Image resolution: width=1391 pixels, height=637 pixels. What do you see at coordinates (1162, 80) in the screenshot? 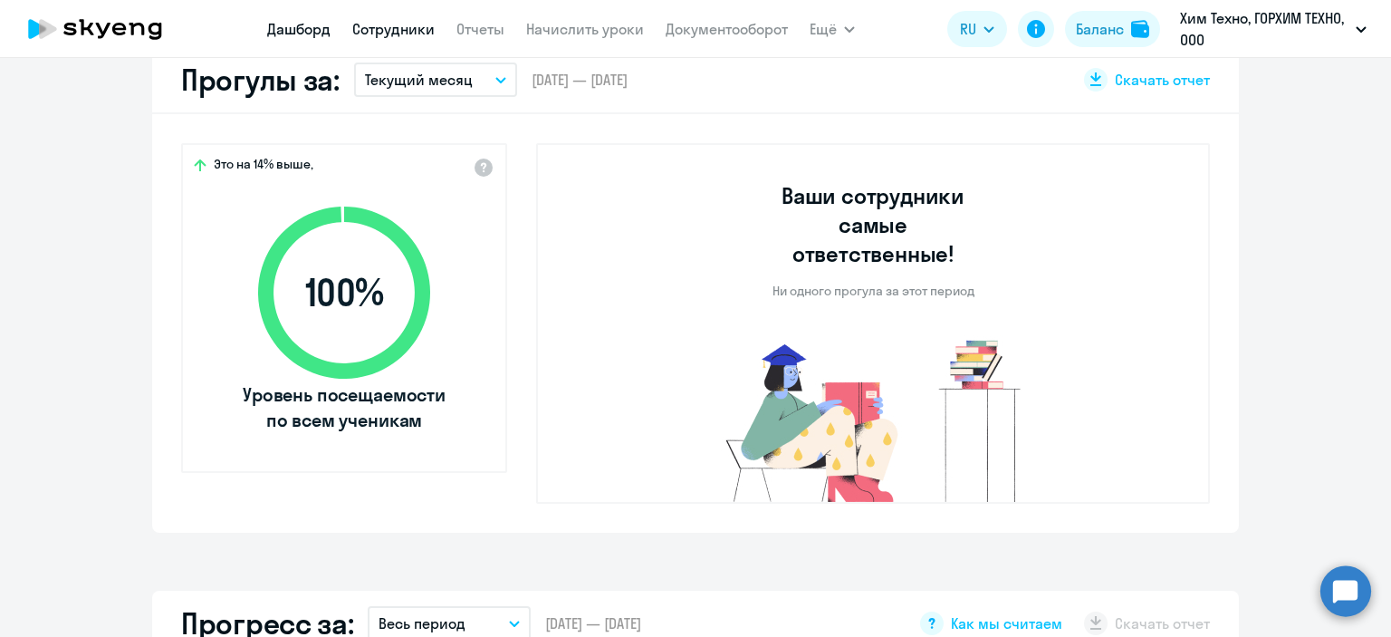
I see `span: Скачать отчет` at bounding box center [1162, 80].